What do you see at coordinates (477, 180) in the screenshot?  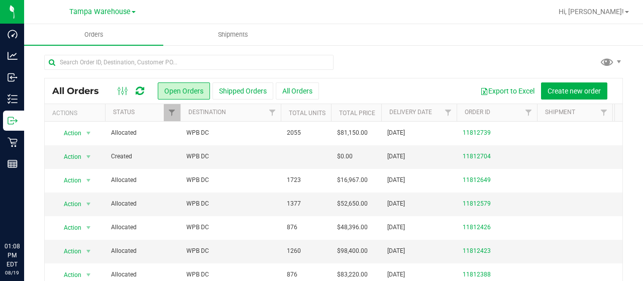 I see `a: 11812649` at bounding box center [477, 180].